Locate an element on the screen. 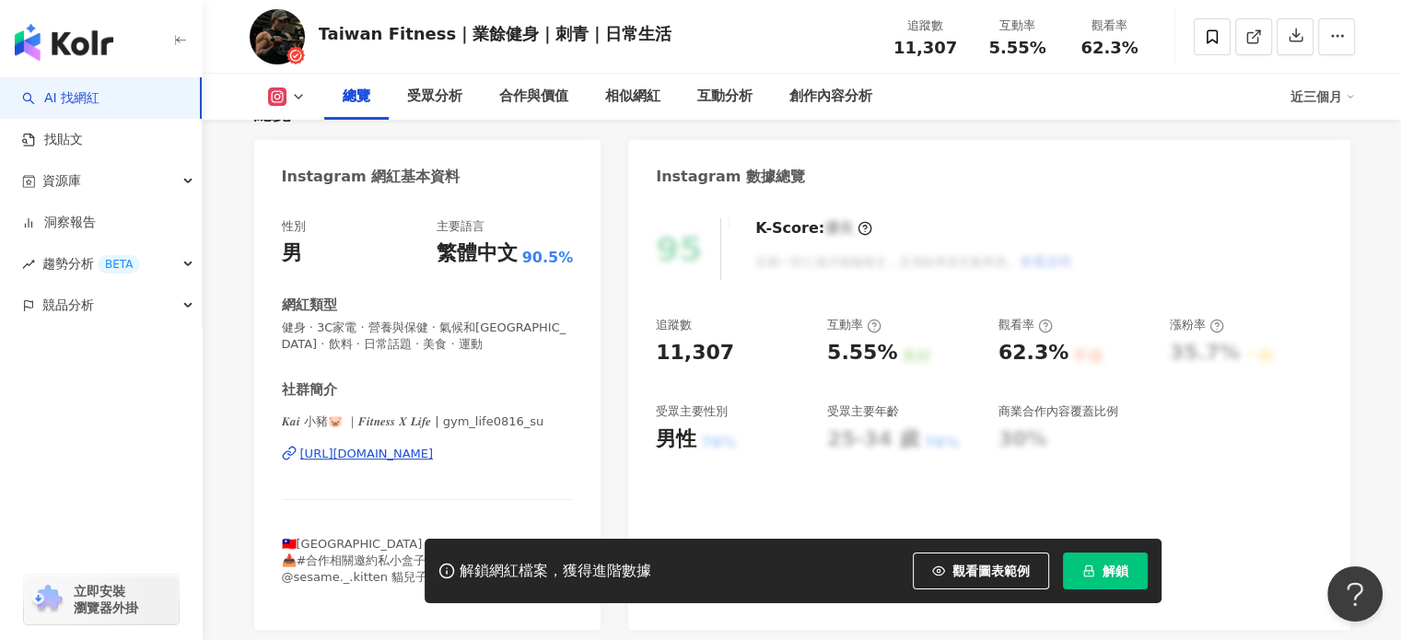 This screenshot has width=1401, height=640. button: 觀看圖表範例 is located at coordinates (981, 571).